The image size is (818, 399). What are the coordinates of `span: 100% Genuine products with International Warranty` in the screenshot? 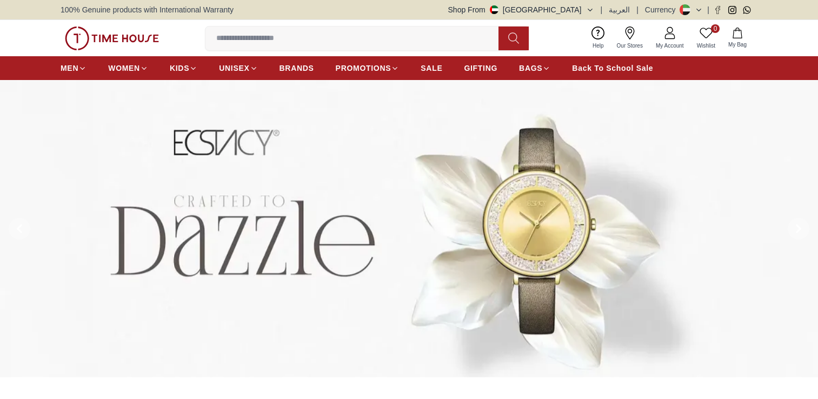 It's located at (147, 10).